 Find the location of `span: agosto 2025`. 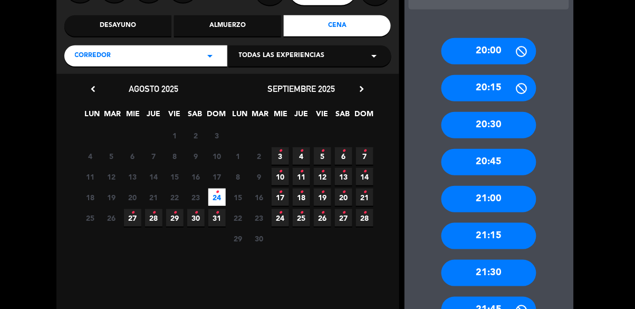

span: agosto 2025 is located at coordinates (154, 89).